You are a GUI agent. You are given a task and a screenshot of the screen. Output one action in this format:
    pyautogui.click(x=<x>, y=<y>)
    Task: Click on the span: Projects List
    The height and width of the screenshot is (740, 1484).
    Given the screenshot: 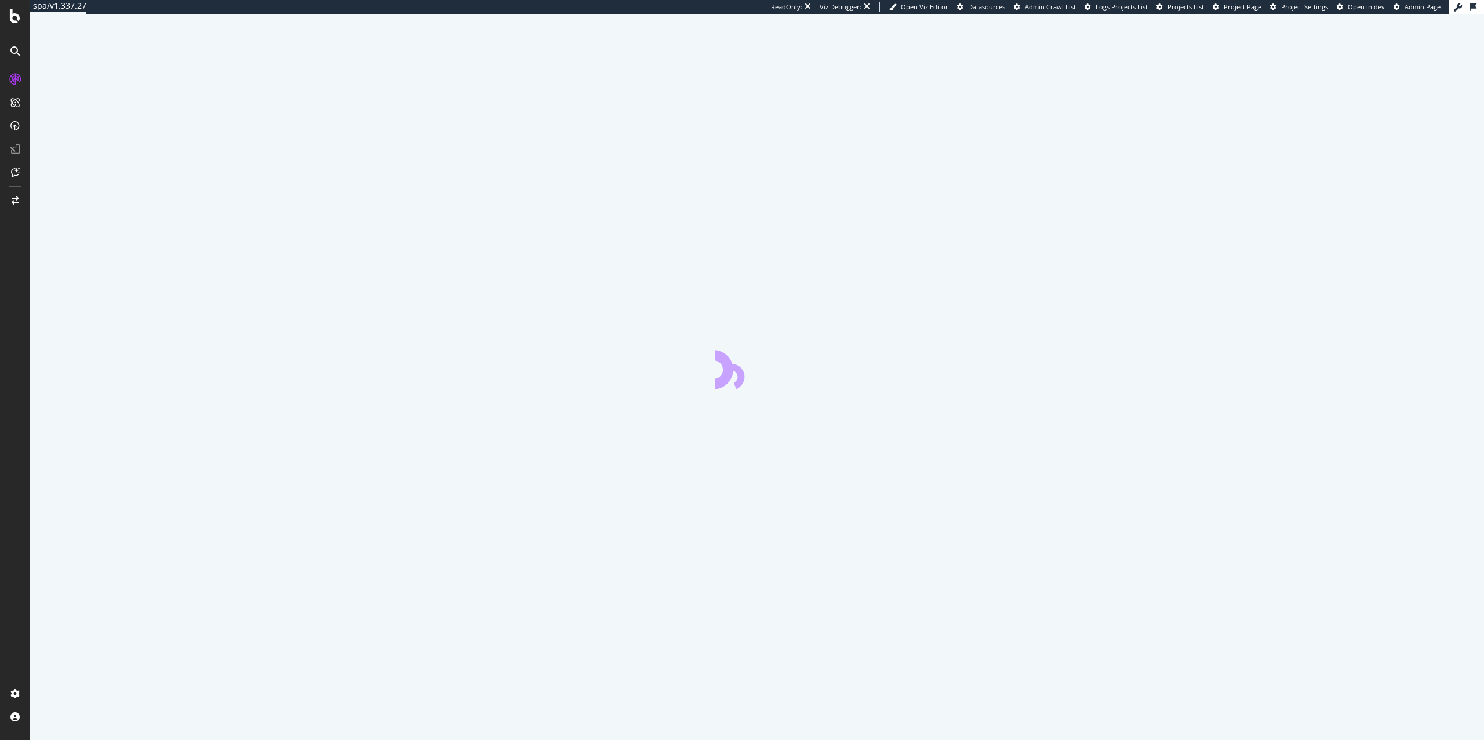 What is the action you would take?
    pyautogui.click(x=1186, y=6)
    